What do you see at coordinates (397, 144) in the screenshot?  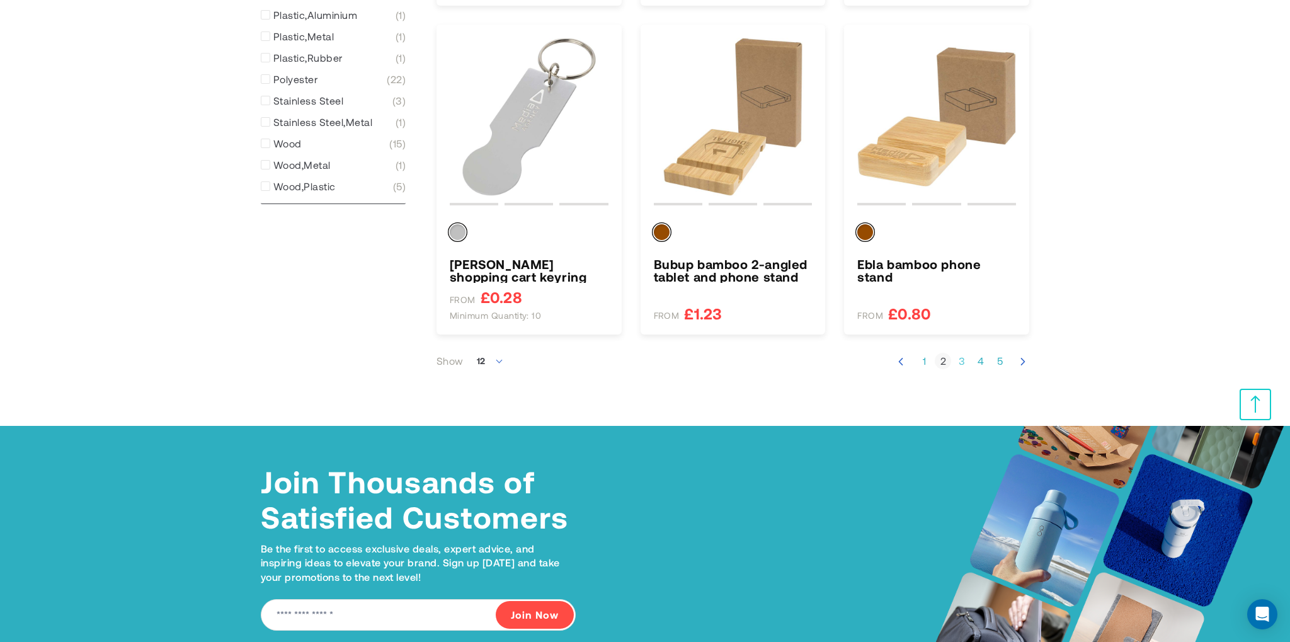 I see `span: 15` at bounding box center [397, 144].